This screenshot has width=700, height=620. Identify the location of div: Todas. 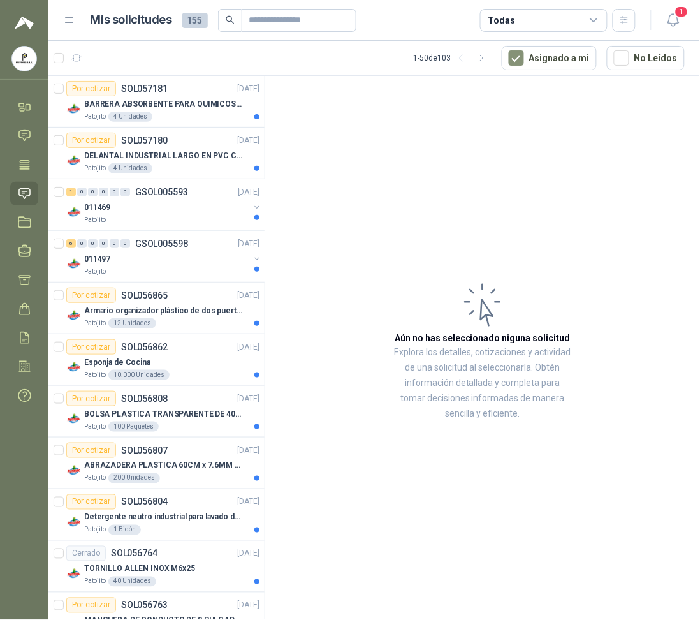
(502, 20).